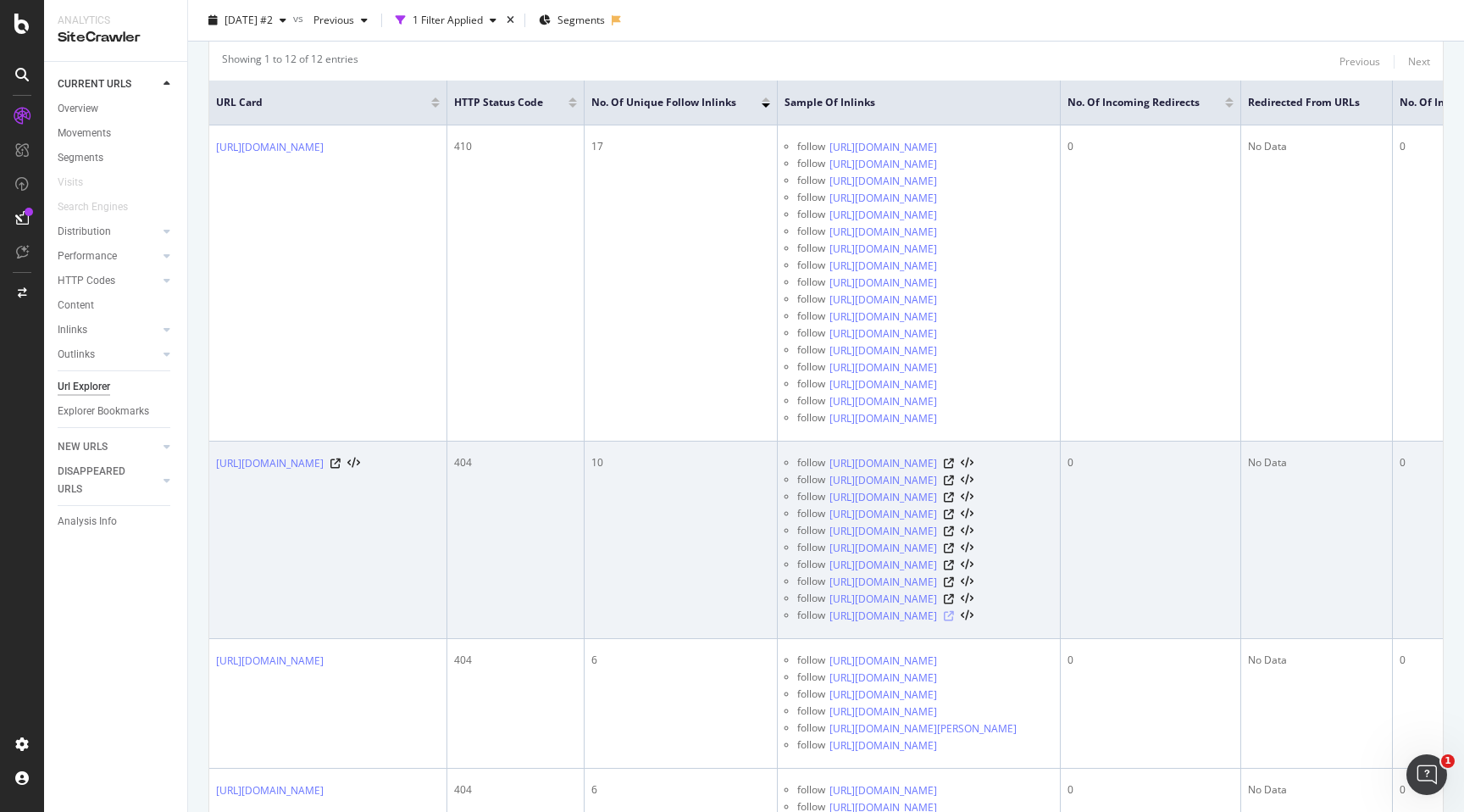  Describe the element at coordinates (100, 480) in the screenshot. I see `div: DISAPPEARED URLS` at that location.